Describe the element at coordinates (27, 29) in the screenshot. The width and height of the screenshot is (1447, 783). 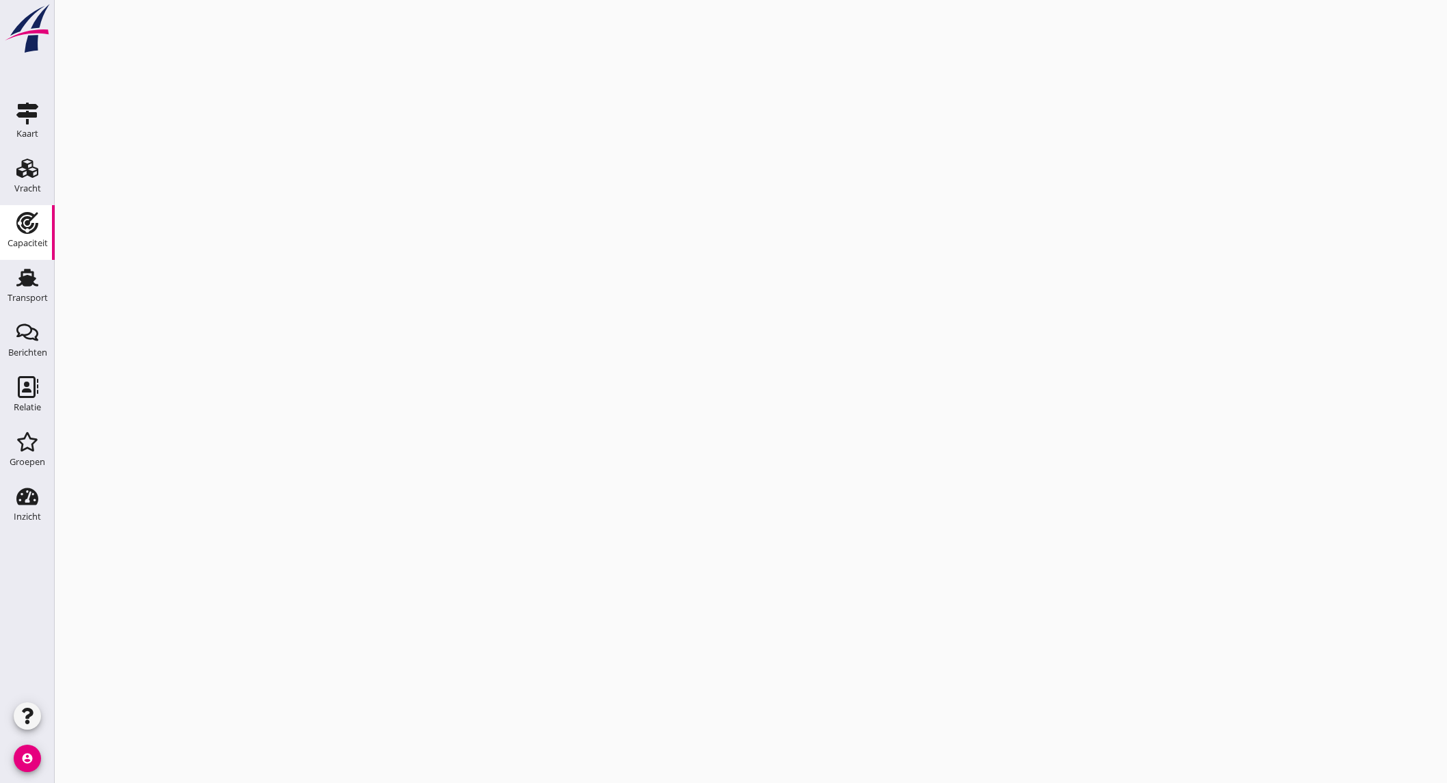
I see `img: logo-small.a267ee39.svg` at that location.